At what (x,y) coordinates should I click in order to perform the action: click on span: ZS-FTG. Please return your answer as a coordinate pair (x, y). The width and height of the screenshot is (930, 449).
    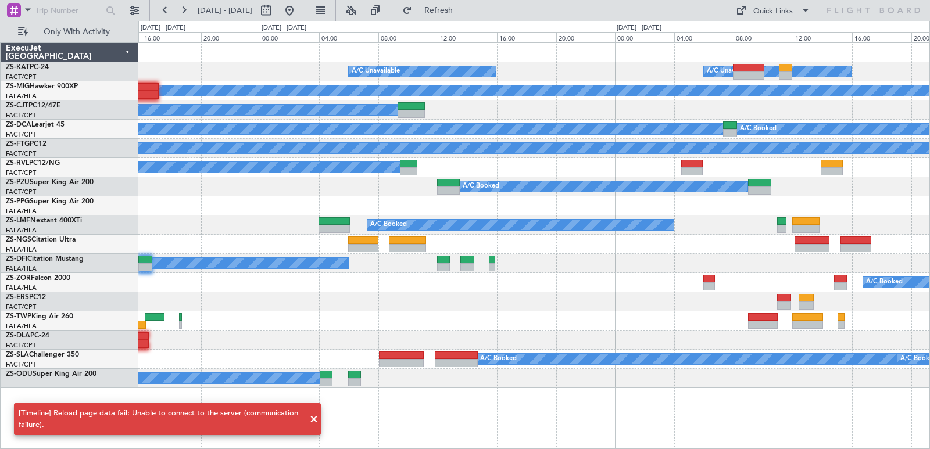
    Looking at the image, I should click on (17, 144).